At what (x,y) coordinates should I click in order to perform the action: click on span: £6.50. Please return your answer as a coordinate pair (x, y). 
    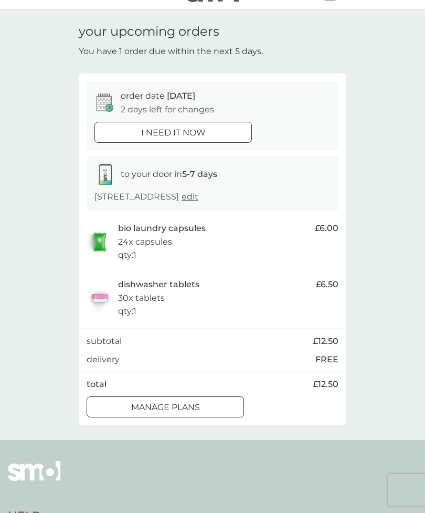
    Looking at the image, I should click on (327, 285).